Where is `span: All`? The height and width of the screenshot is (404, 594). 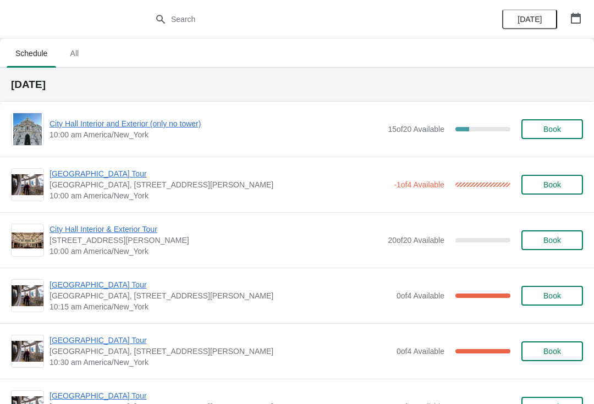 span: All is located at coordinates (74, 53).